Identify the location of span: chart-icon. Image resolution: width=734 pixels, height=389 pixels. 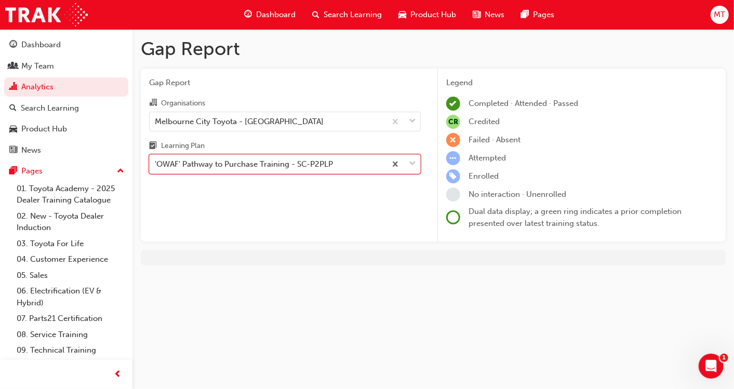
(13, 87).